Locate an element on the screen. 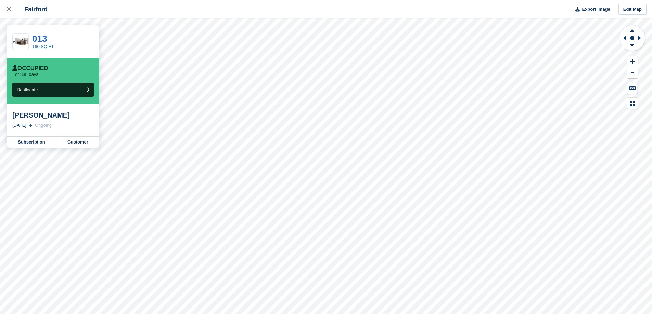 The image size is (652, 314). div: Fairford is located at coordinates (33, 9).